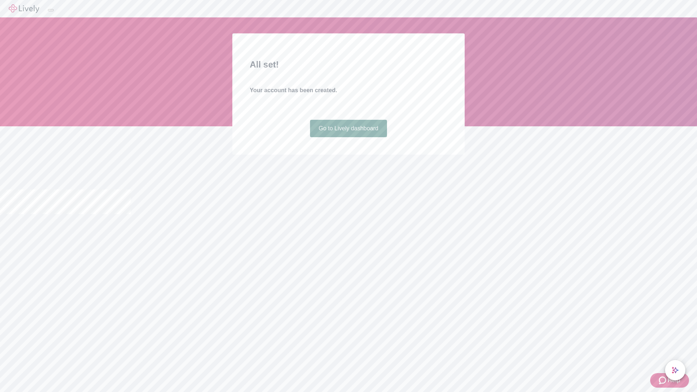 The width and height of the screenshot is (697, 392). I want to click on button: Log out, so click(51, 10).